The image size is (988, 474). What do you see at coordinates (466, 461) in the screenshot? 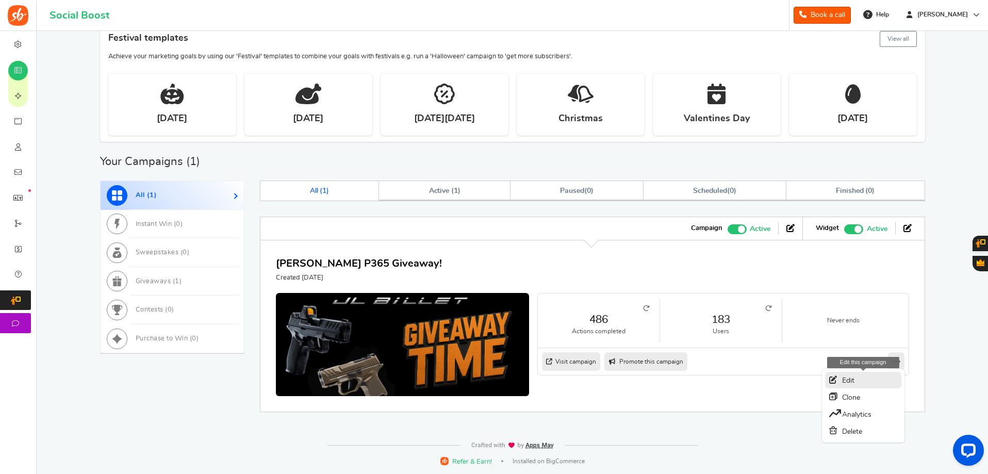
I see `a: Refer & Earn!` at bounding box center [466, 461].